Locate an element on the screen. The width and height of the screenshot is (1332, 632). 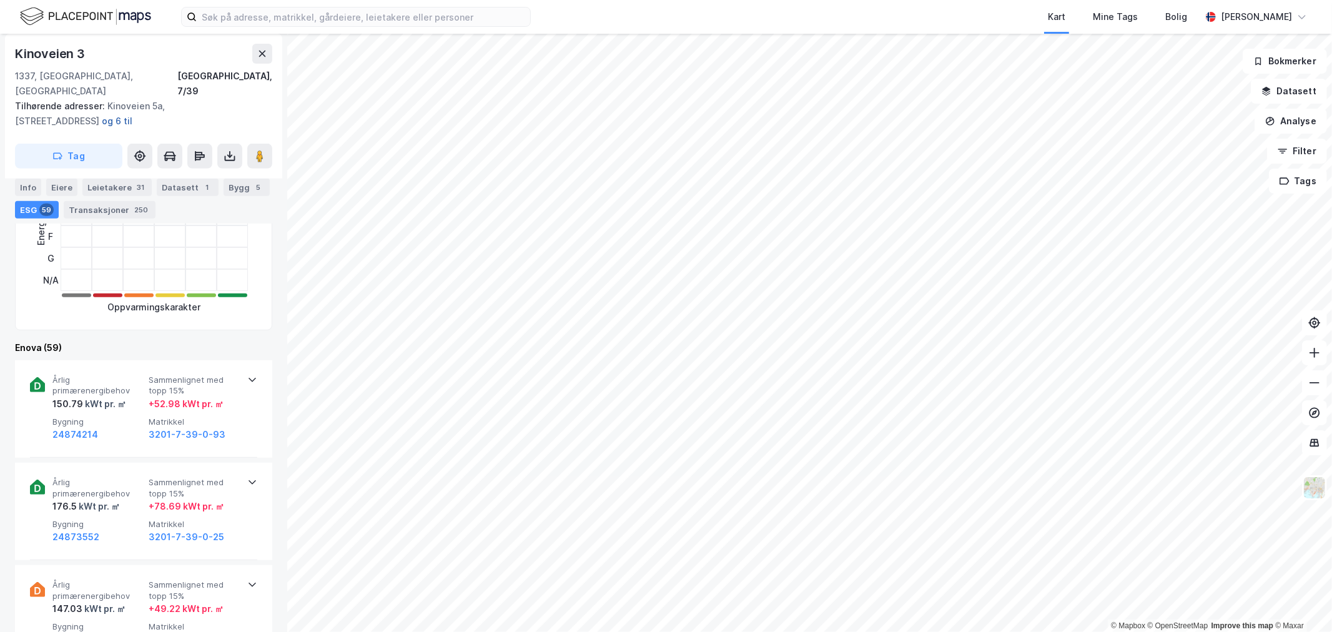
div: Kart is located at coordinates (1056, 17).